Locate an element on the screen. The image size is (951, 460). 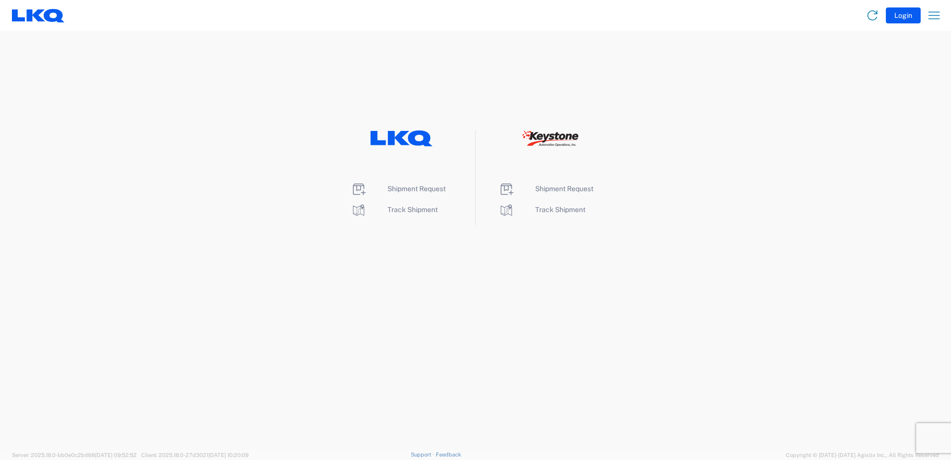
a: Feedback is located at coordinates (448, 454).